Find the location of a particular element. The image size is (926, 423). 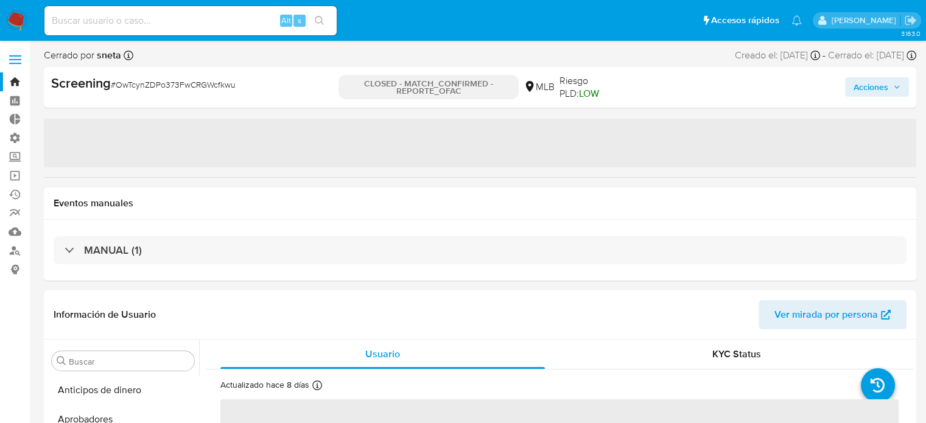

h3: MANUAL (1) is located at coordinates (113, 250).